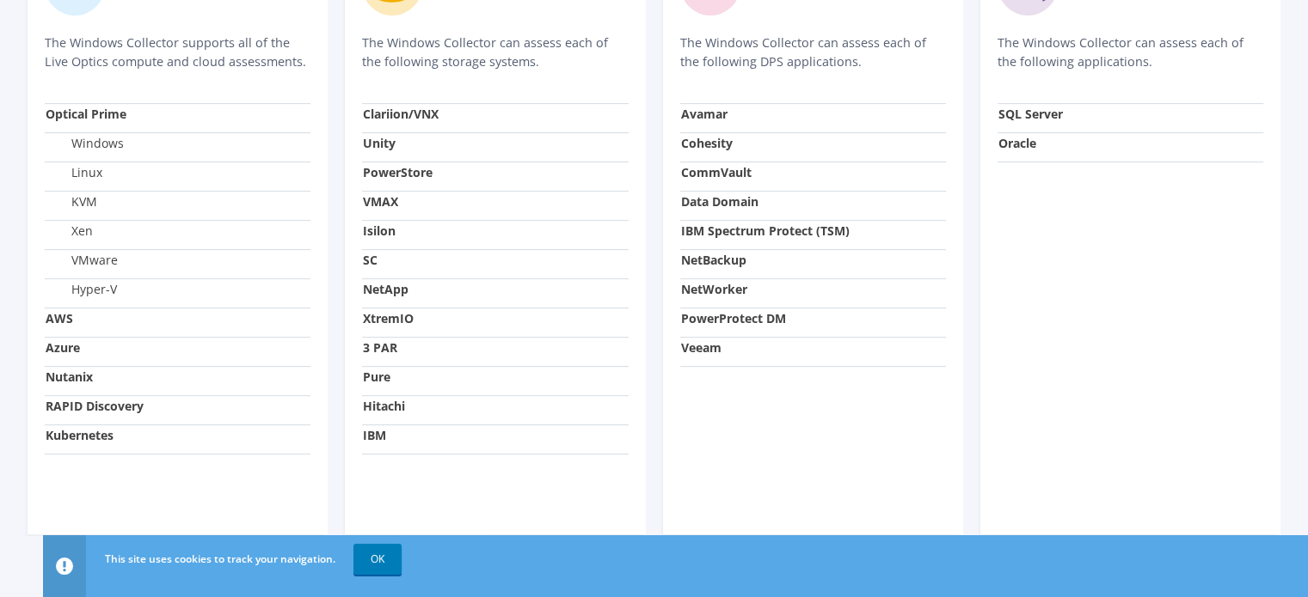  Describe the element at coordinates (812, 52) in the screenshot. I see `p: The Windows Collector can assess each of the following DPS applications.` at that location.